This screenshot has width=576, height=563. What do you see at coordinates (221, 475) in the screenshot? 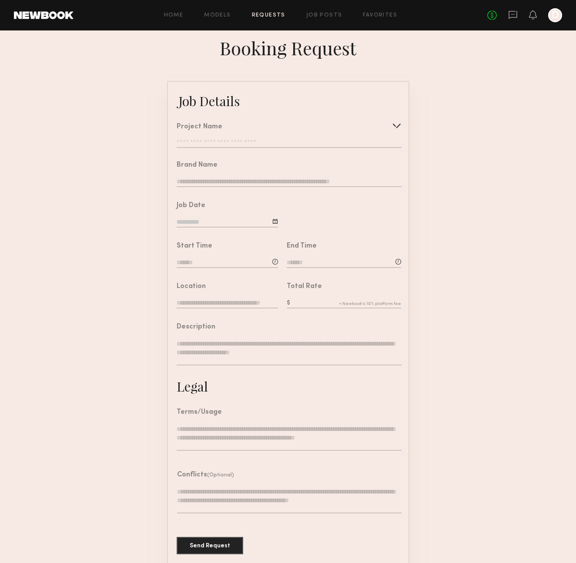
I see `span: (Optional)` at bounding box center [221, 475].